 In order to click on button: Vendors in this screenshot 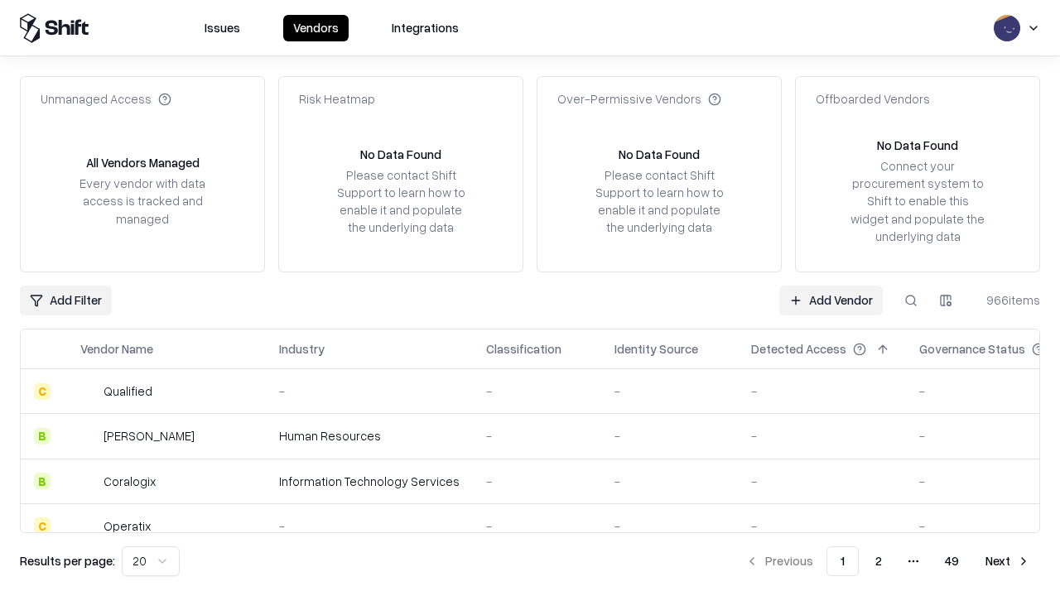, I will do `click(316, 28)`.